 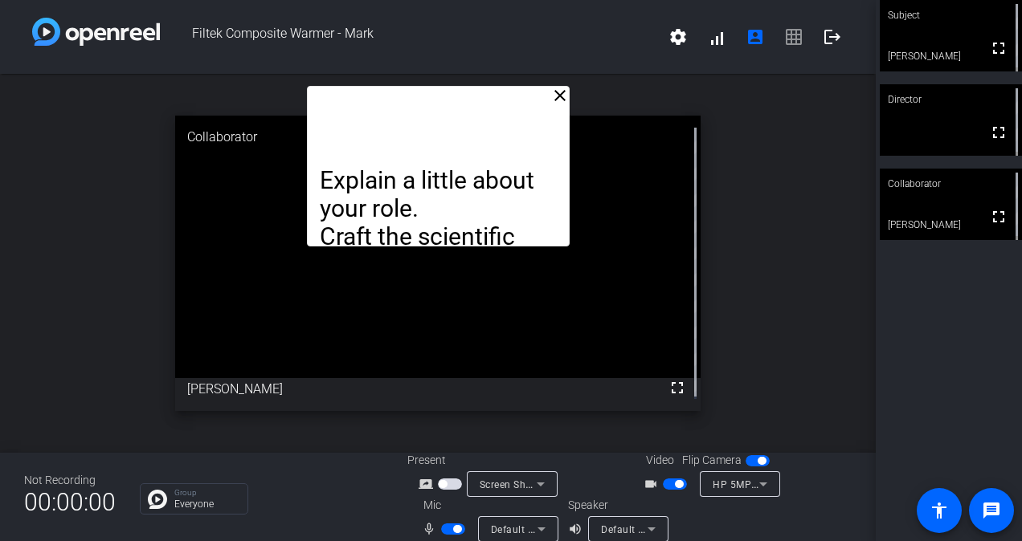 What do you see at coordinates (206, 493) in the screenshot?
I see `p: Group` at bounding box center [206, 493].